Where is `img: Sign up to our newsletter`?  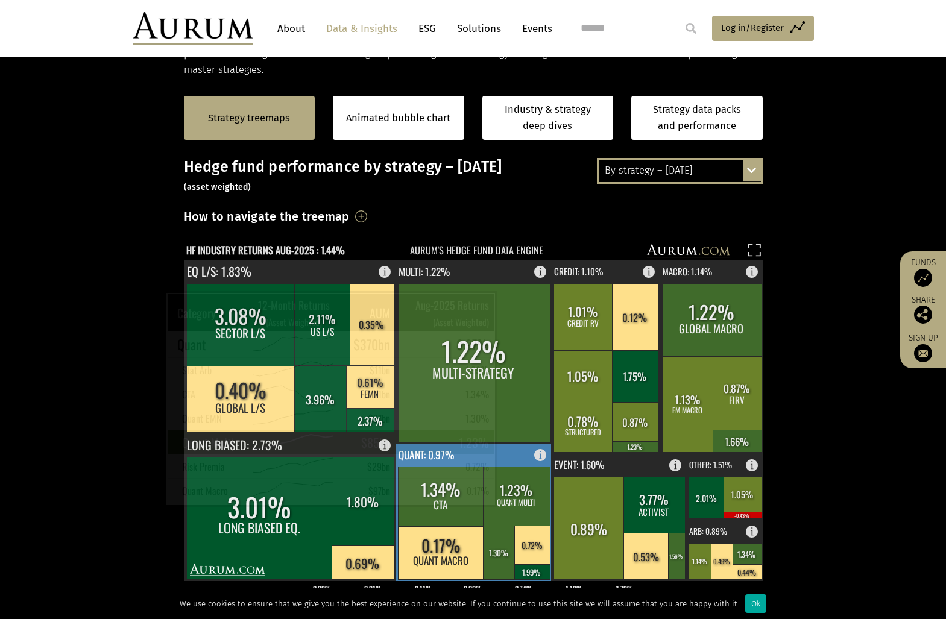 img: Sign up to our newsletter is located at coordinates (923, 353).